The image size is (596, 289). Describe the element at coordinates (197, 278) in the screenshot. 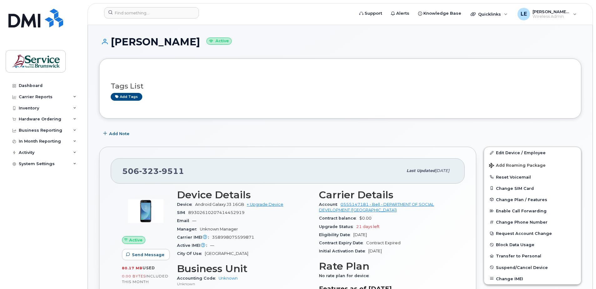

I see `span: Accounting Code` at that location.